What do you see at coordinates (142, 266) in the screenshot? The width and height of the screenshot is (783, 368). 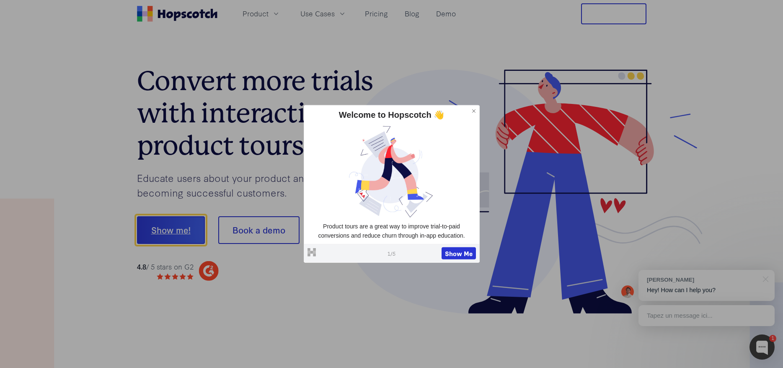 I see `strong: 4.8` at bounding box center [142, 266].